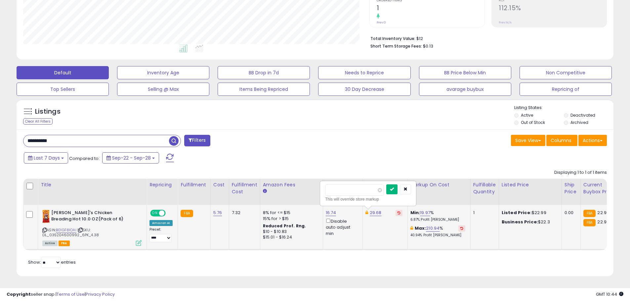  I want to click on div: Clear All Filters, so click(38, 121).